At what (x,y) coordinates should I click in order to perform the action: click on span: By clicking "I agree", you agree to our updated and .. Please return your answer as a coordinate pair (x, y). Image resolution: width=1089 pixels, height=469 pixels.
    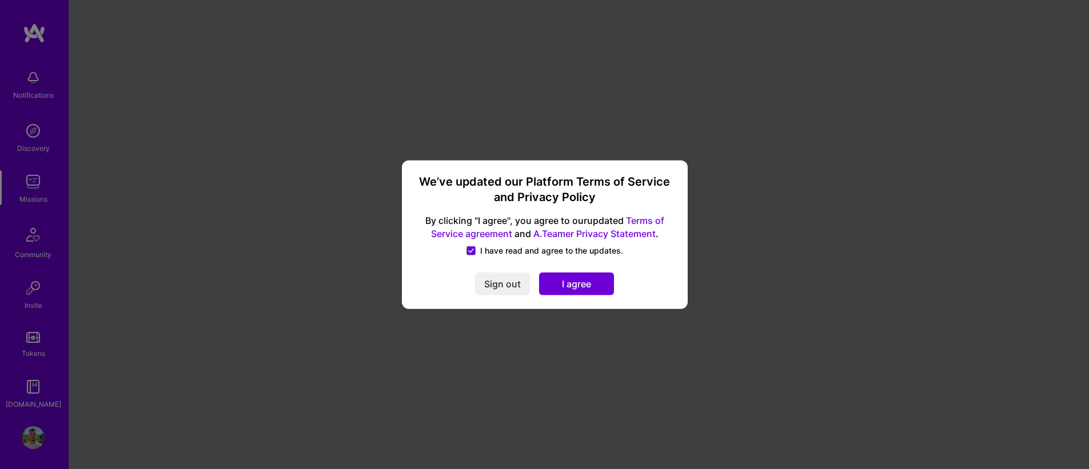
    Looking at the image, I should click on (545, 227).